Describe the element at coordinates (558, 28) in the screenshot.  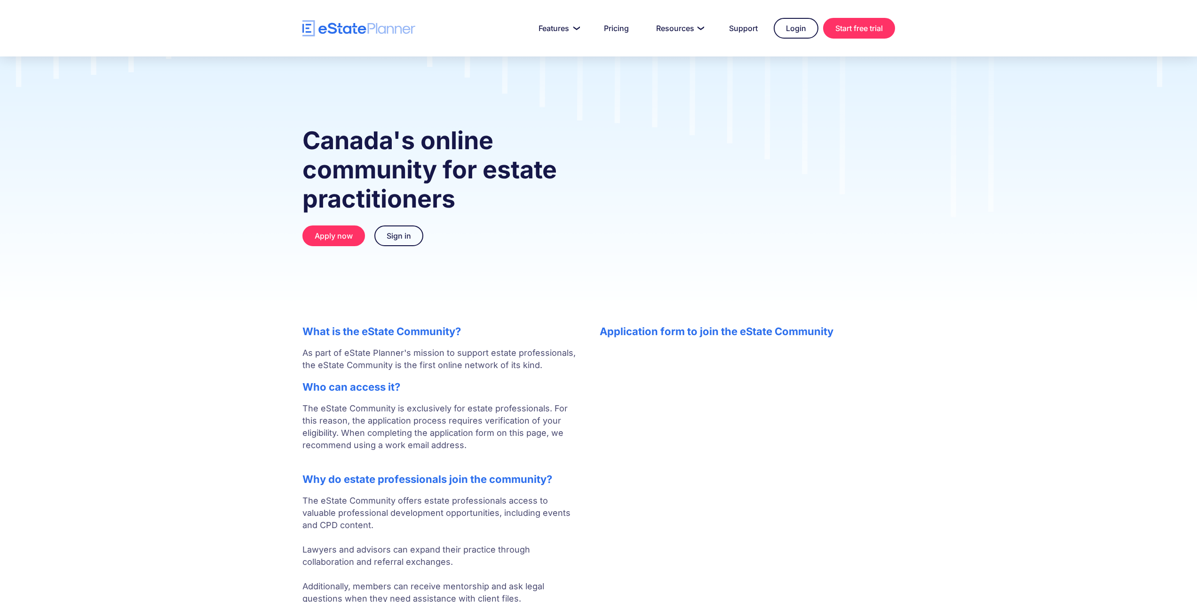
I see `a: Features` at that location.